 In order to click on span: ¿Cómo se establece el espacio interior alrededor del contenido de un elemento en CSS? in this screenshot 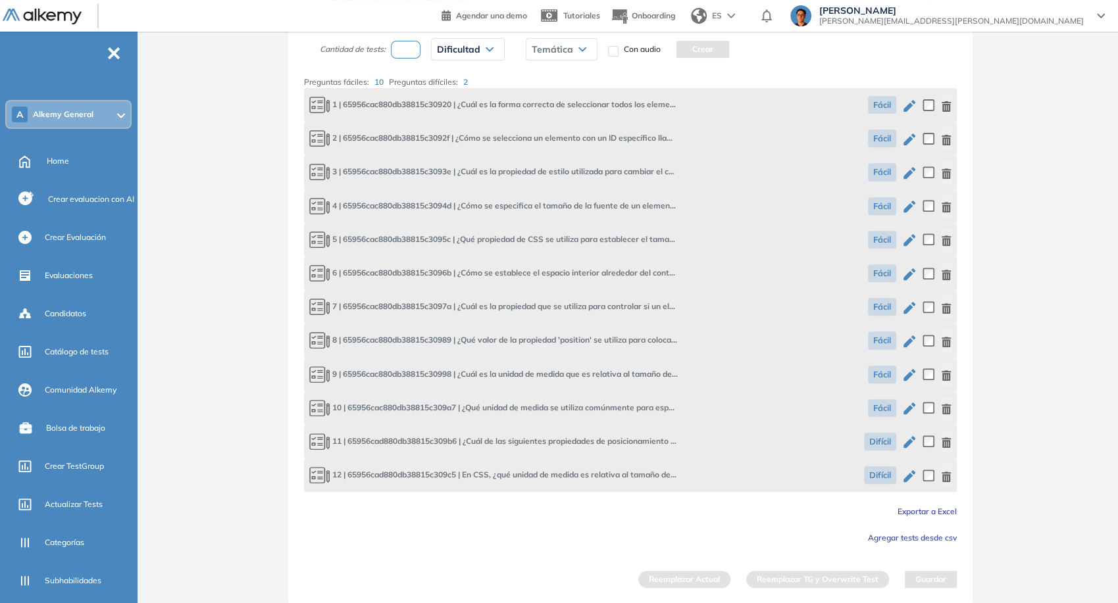, I will do `click(494, 273)`.